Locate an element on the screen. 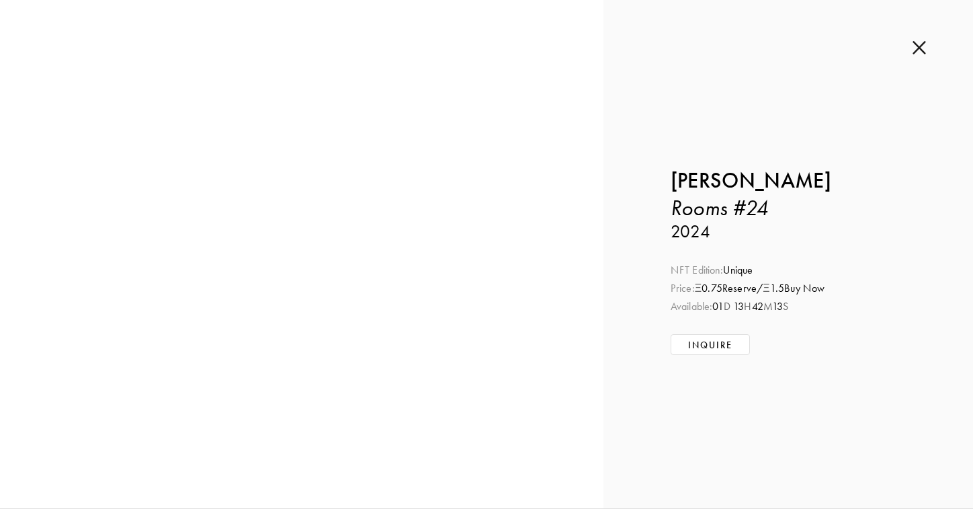  span: S is located at coordinates (786, 306).